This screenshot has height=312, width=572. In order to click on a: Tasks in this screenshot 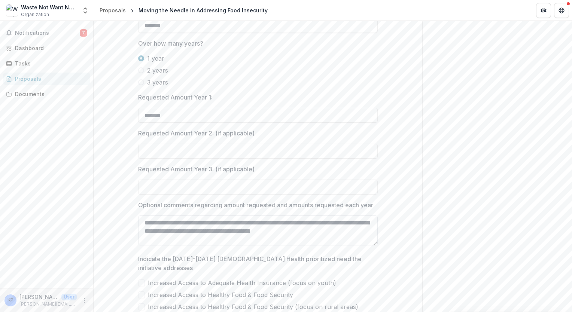, I will do `click(46, 63)`.